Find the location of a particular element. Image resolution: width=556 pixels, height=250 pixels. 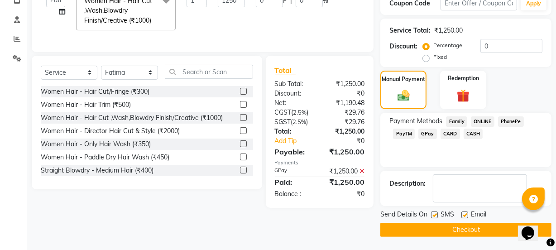

span: CGST is located at coordinates (283, 112).